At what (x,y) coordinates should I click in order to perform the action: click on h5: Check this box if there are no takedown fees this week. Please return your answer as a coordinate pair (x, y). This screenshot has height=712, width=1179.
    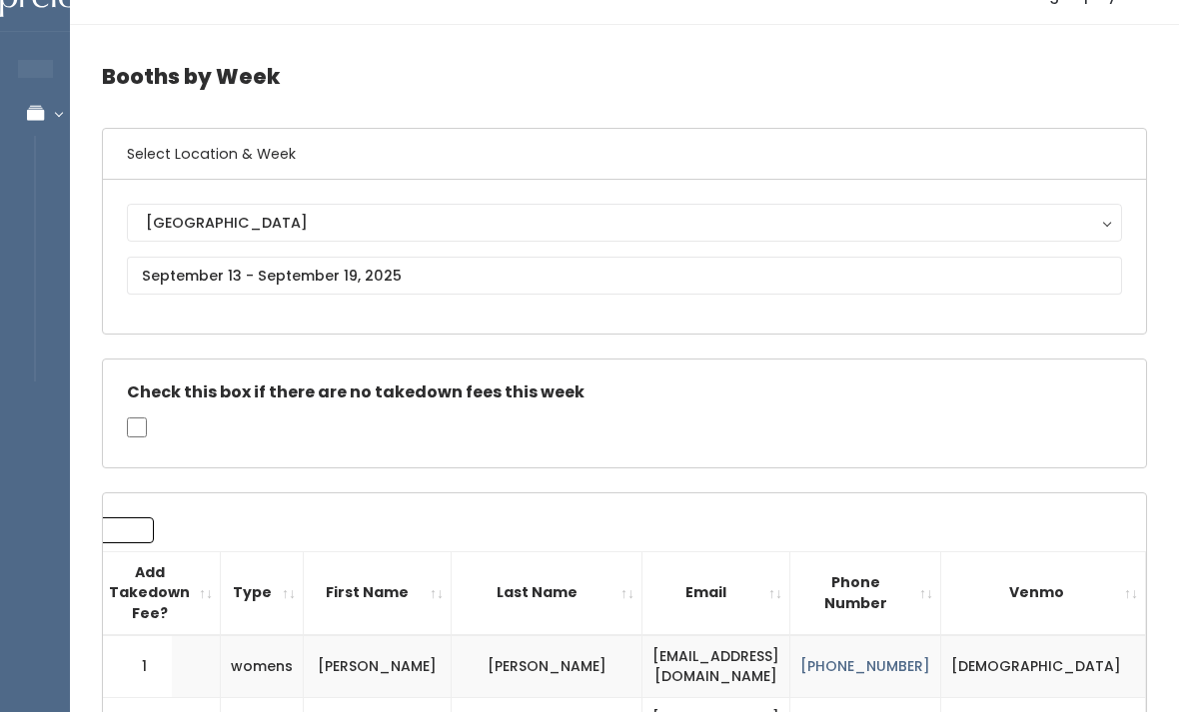
    Looking at the image, I should click on (625, 393).